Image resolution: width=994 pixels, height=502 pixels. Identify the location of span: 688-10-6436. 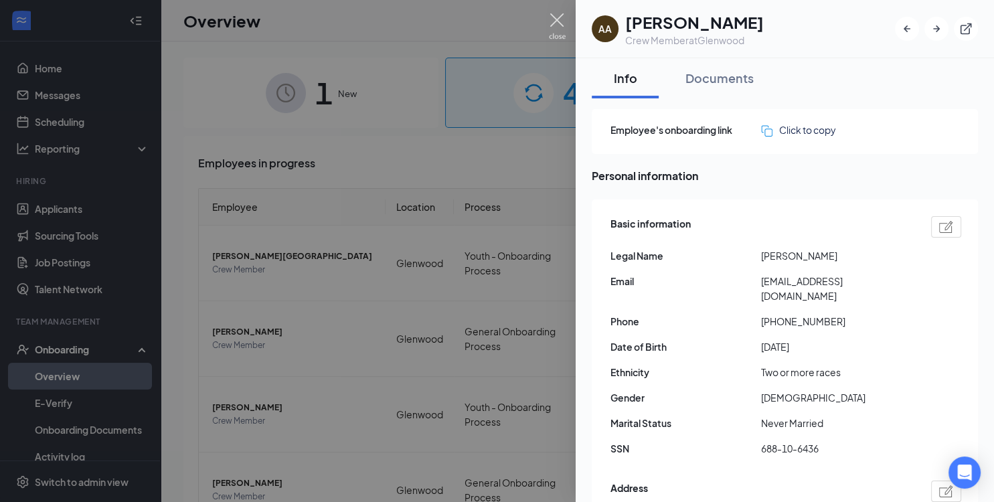
(836, 448).